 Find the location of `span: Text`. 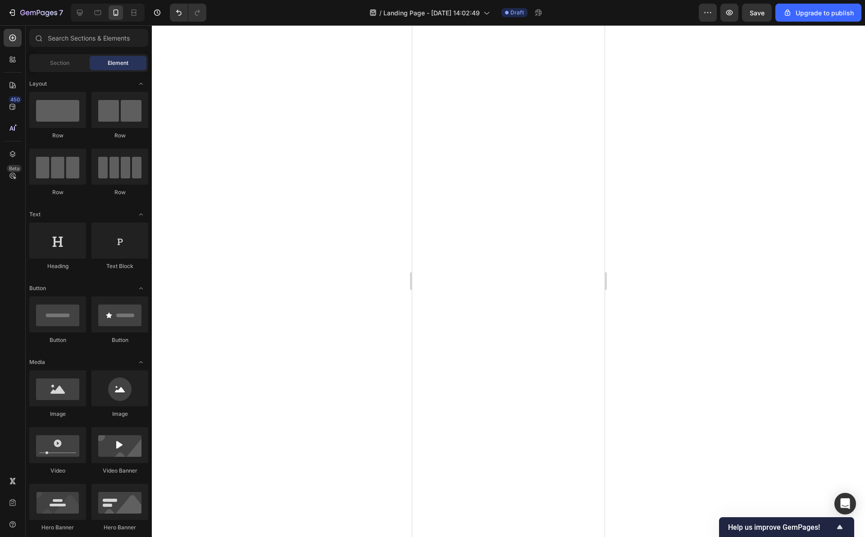

span: Text is located at coordinates (35, 215).